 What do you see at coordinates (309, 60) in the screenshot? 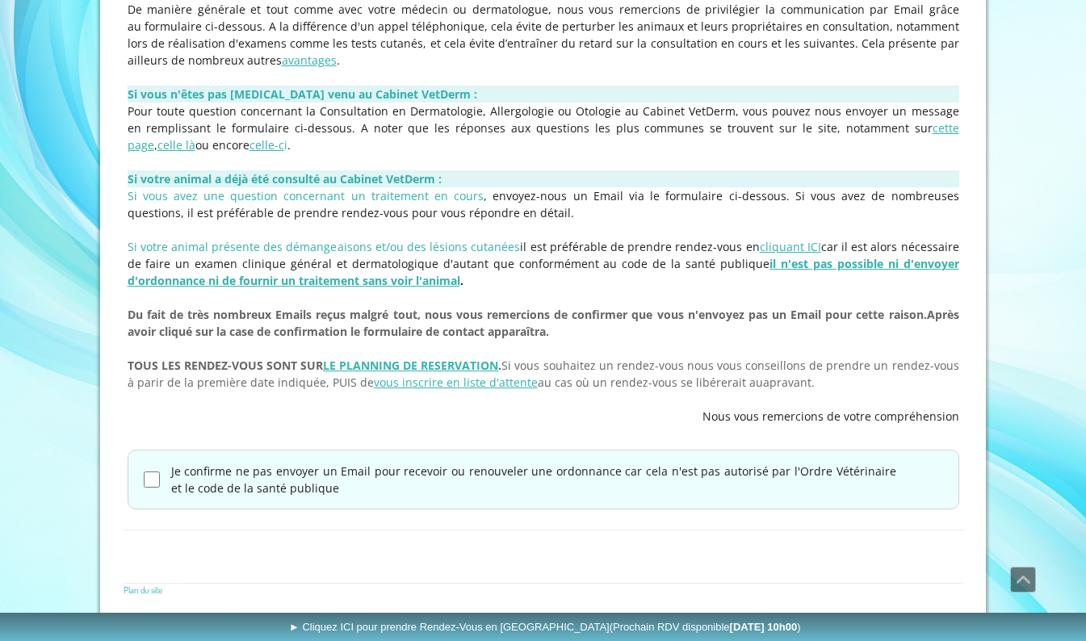
I see `a: avantages` at bounding box center [309, 60].